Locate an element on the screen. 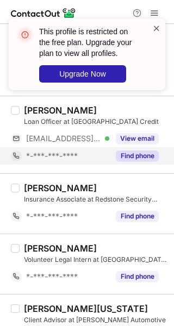 This screenshot has height=326, width=174. span: Upgrade Now is located at coordinates (83, 74).